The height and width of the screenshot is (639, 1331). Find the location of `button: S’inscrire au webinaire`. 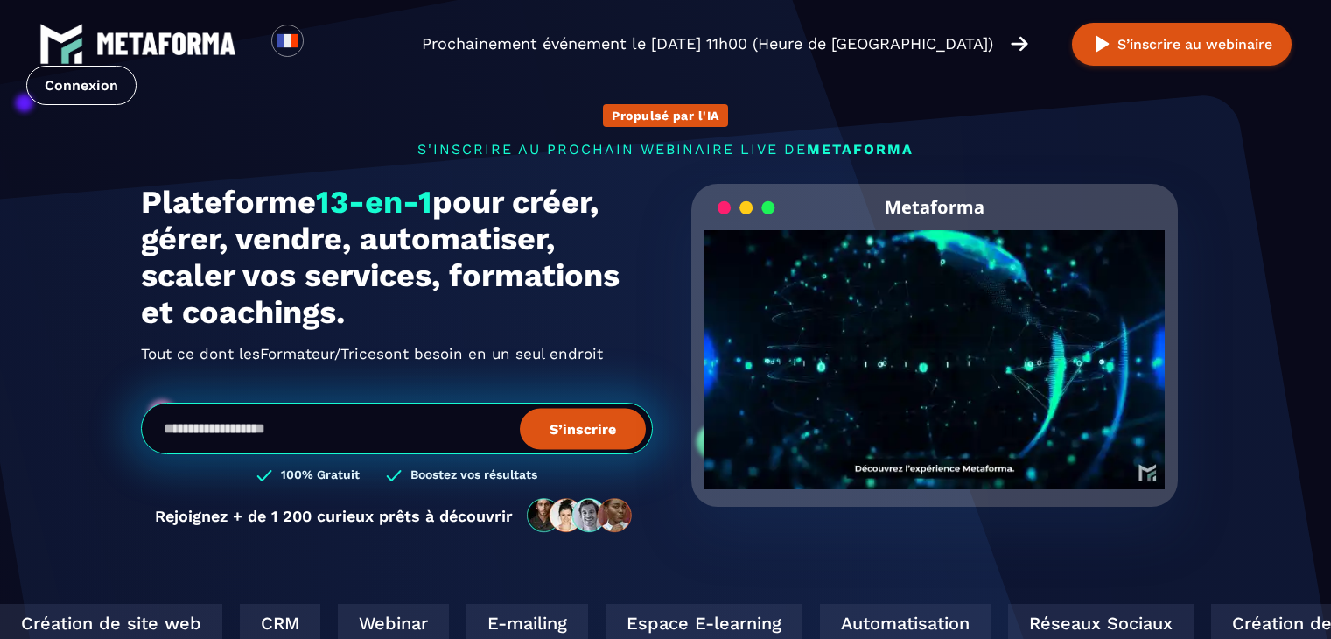

button: S’inscrire au webinaire is located at coordinates (1181, 44).